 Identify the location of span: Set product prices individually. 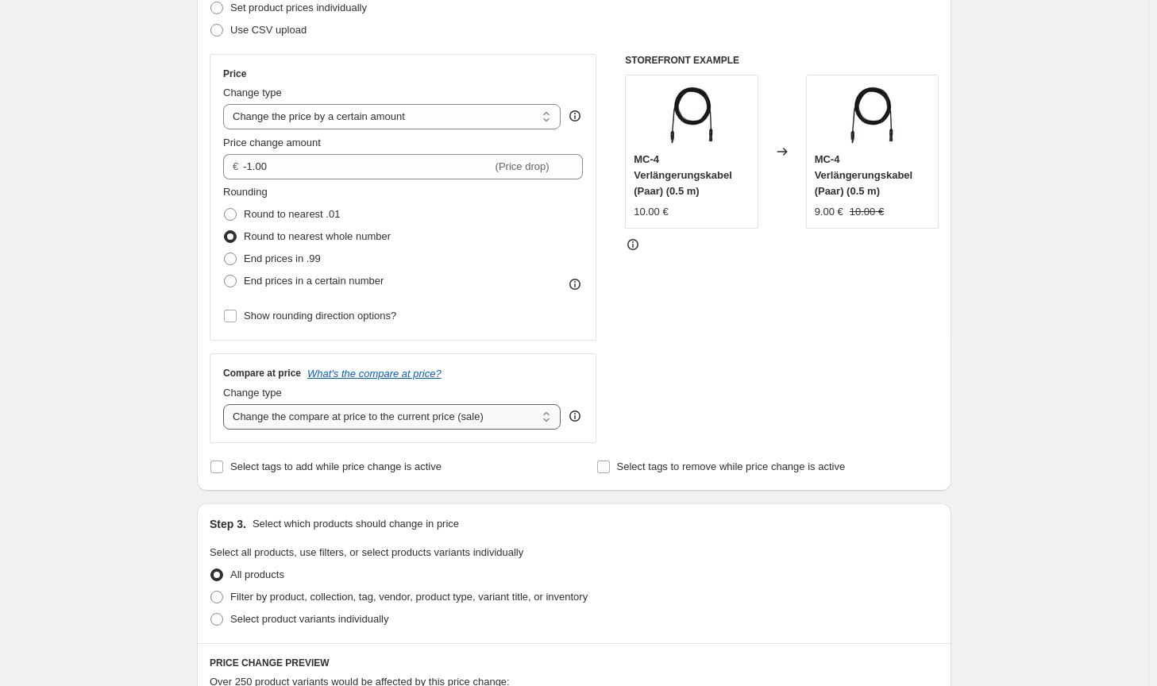
(299, 7).